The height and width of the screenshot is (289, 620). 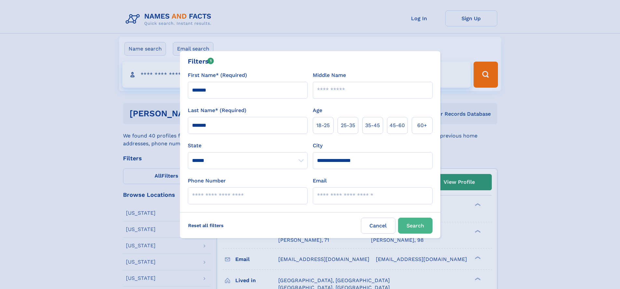 I want to click on span: 25‑35, so click(x=348, y=125).